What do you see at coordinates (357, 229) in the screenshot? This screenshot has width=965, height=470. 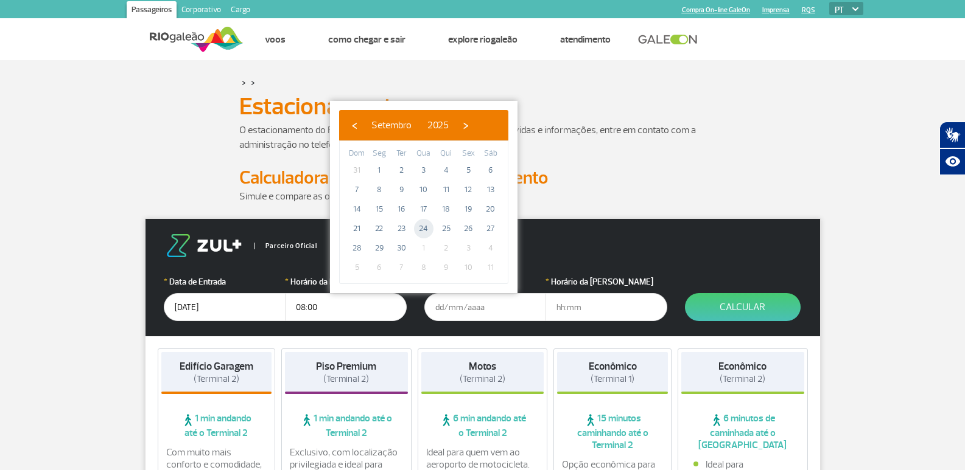 I see `span: 21` at bounding box center [357, 229].